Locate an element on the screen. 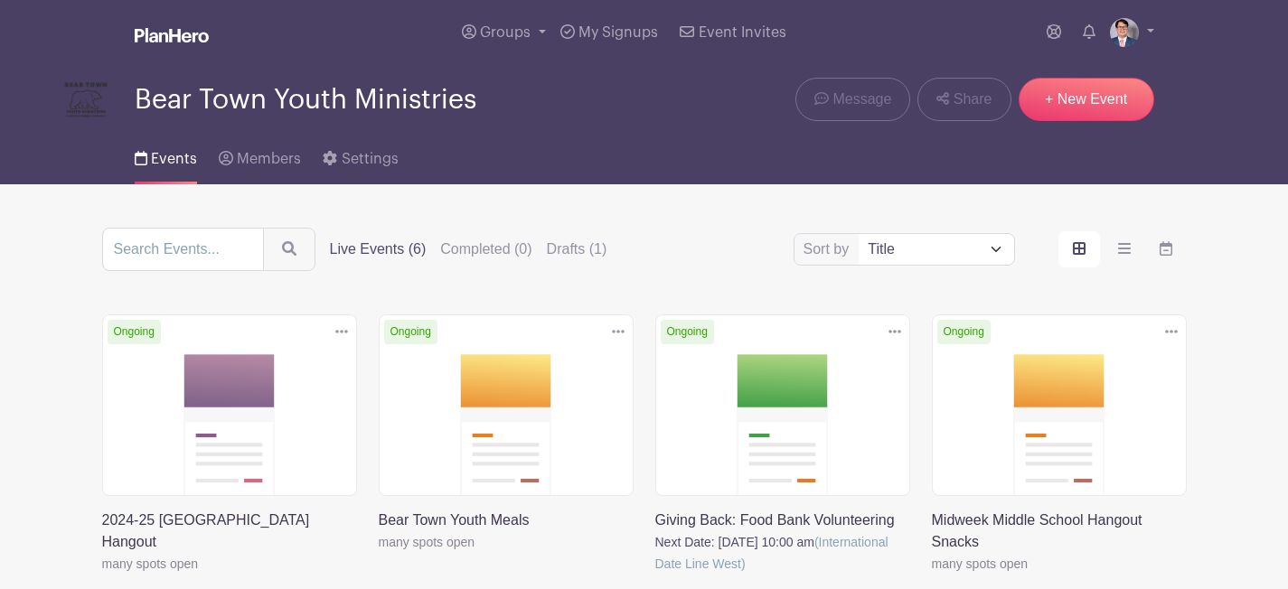  span: Bear Town Youth Ministries is located at coordinates (305, 99).